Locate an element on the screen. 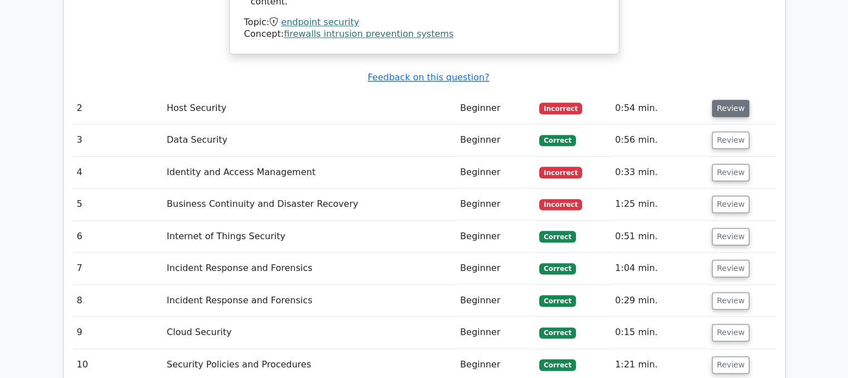  td: Data Security is located at coordinates (309, 140).